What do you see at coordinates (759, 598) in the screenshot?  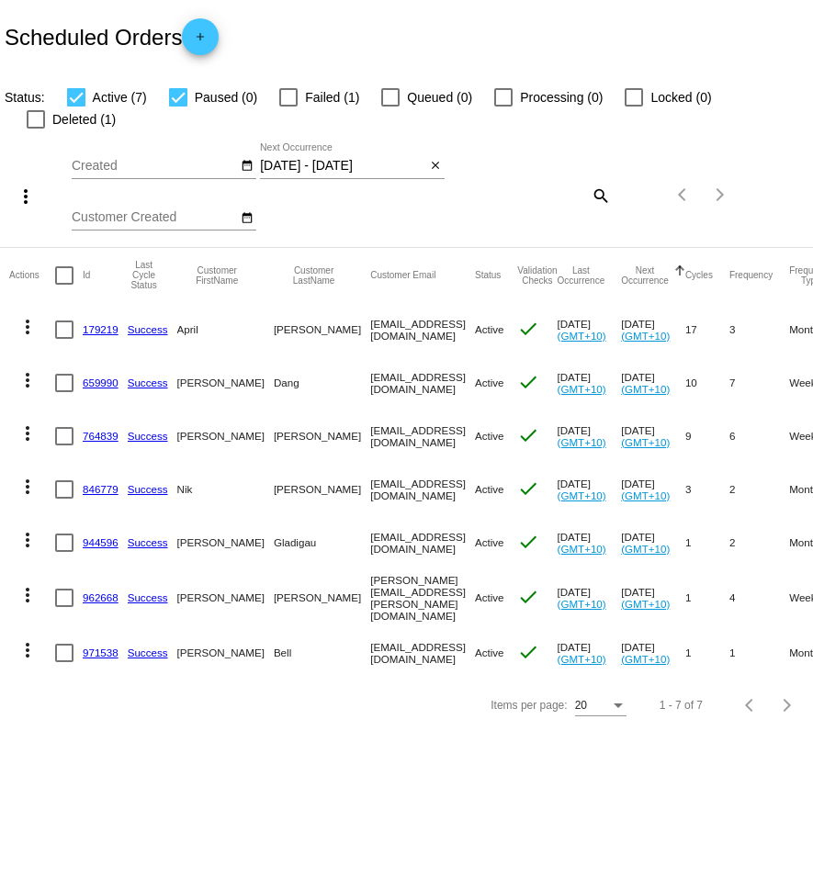 I see `mat-cell: 4` at bounding box center [759, 598].